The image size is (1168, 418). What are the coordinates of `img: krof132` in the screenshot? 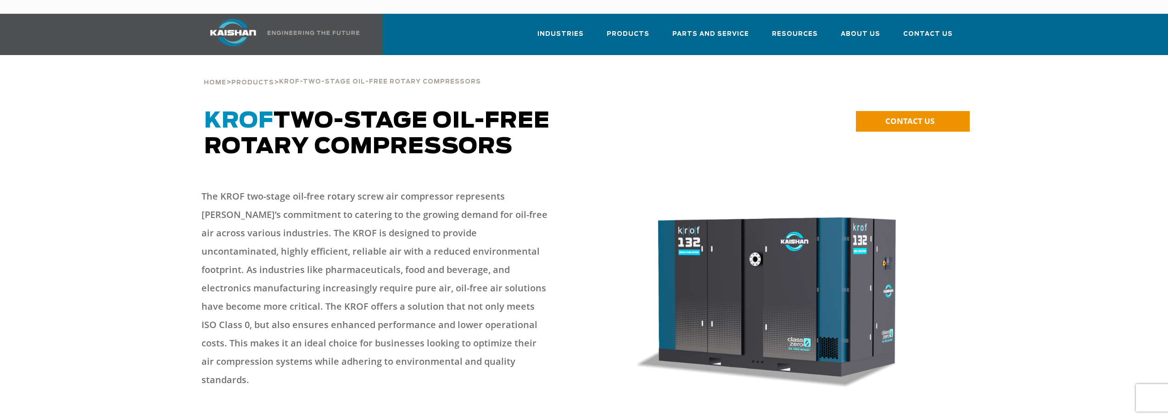 It's located at (777, 297).